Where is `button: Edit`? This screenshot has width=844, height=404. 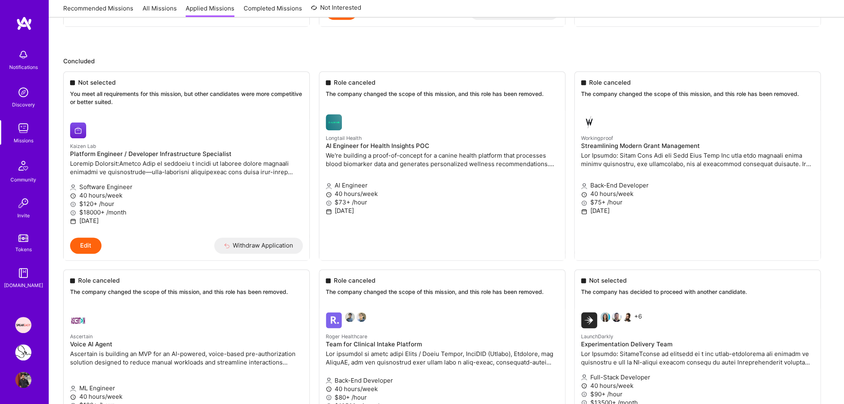
button: Edit is located at coordinates (86, 245).